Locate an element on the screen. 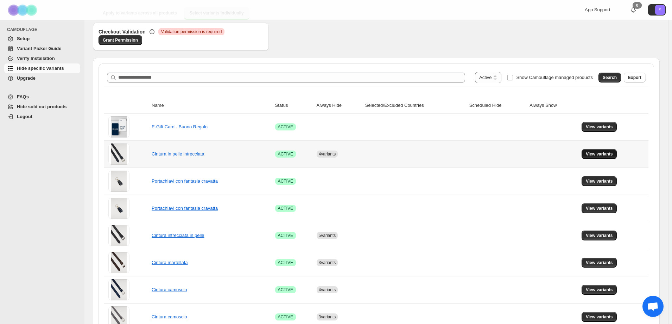 This screenshot has height=324, width=672. a: Upgrade is located at coordinates (42, 78).